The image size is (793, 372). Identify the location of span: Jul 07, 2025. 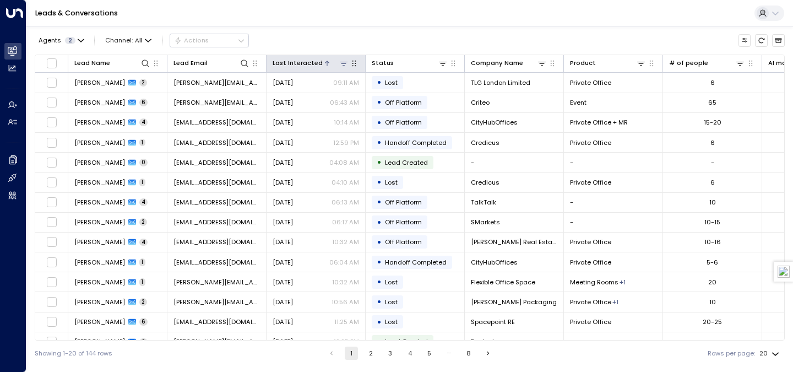
(283, 83).